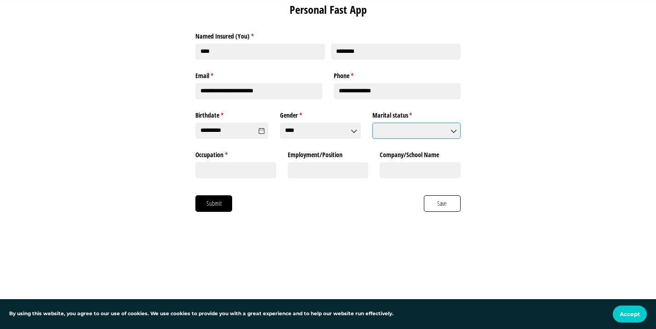  Describe the element at coordinates (201, 314) in the screenshot. I see `p: By using this website, you agree to our use of cookies. We use cookies to provide you with a grea...` at that location.